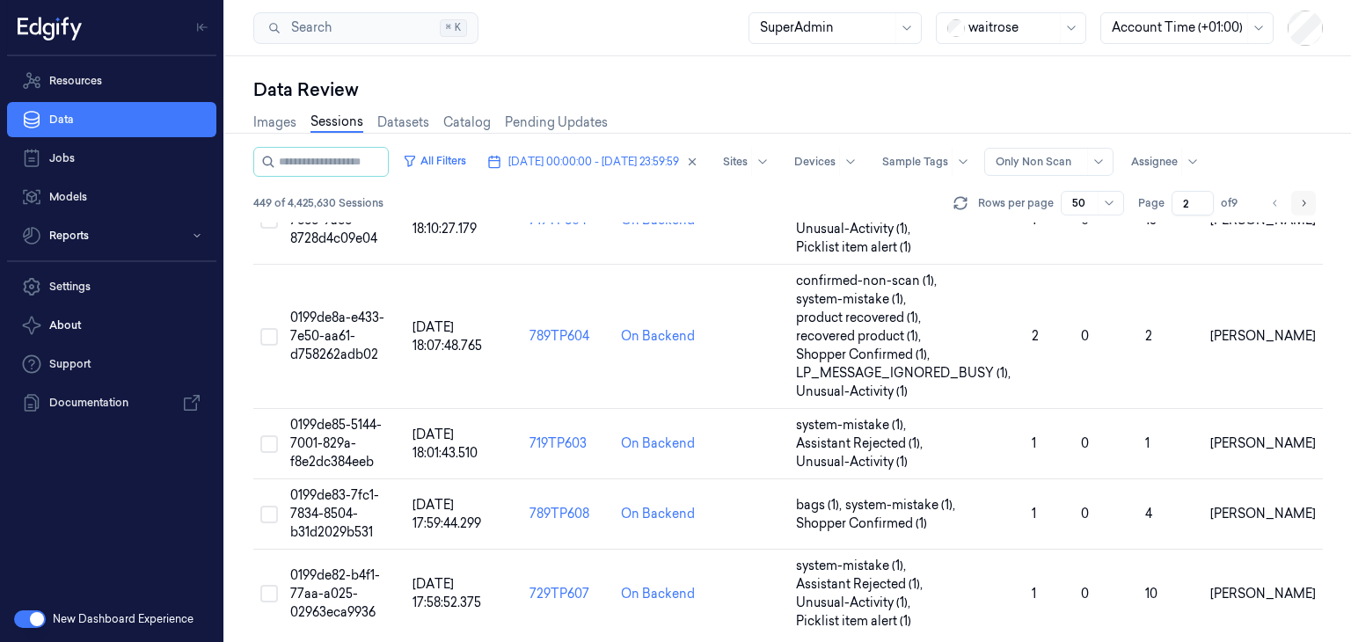 Image resolution: width=1351 pixels, height=642 pixels. Describe the element at coordinates (788, 90) in the screenshot. I see `div: Data Review` at that location.